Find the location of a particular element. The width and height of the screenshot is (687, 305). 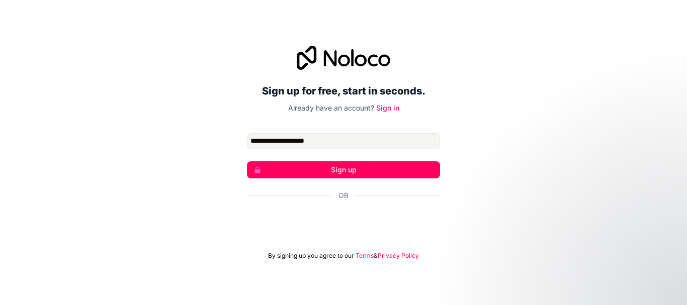

button: Sign up is located at coordinates (343, 170).